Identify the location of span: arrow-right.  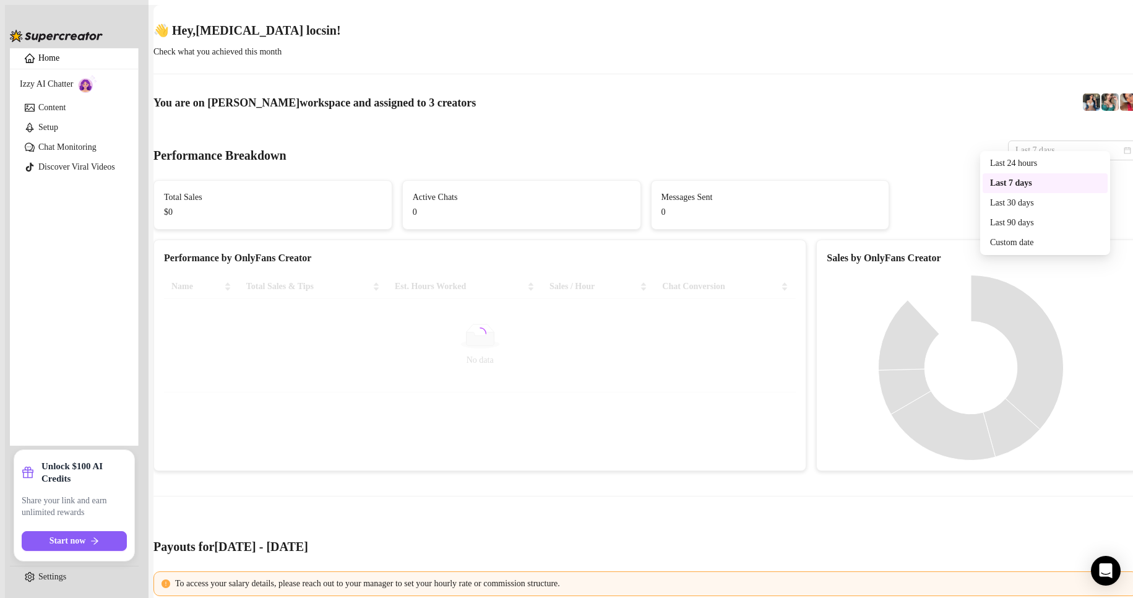
(95, 541).